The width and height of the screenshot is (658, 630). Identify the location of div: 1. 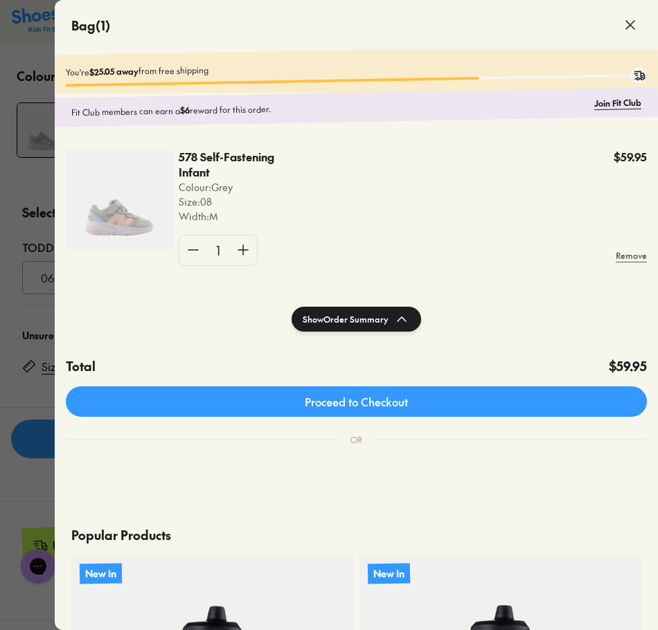
(218, 250).